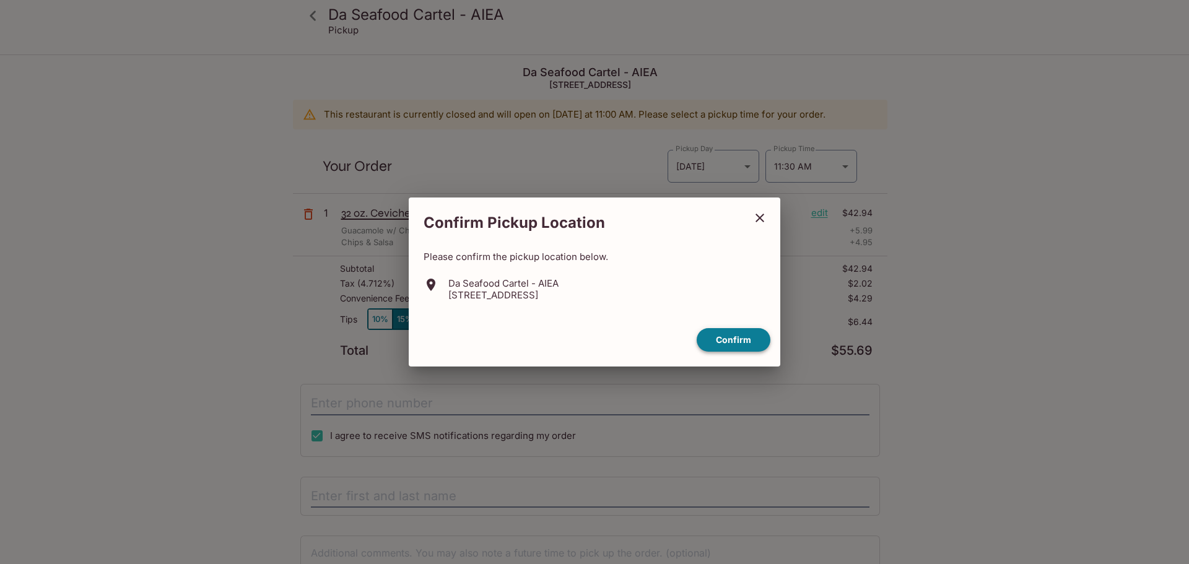 The image size is (1189, 564). I want to click on button: close, so click(760, 218).